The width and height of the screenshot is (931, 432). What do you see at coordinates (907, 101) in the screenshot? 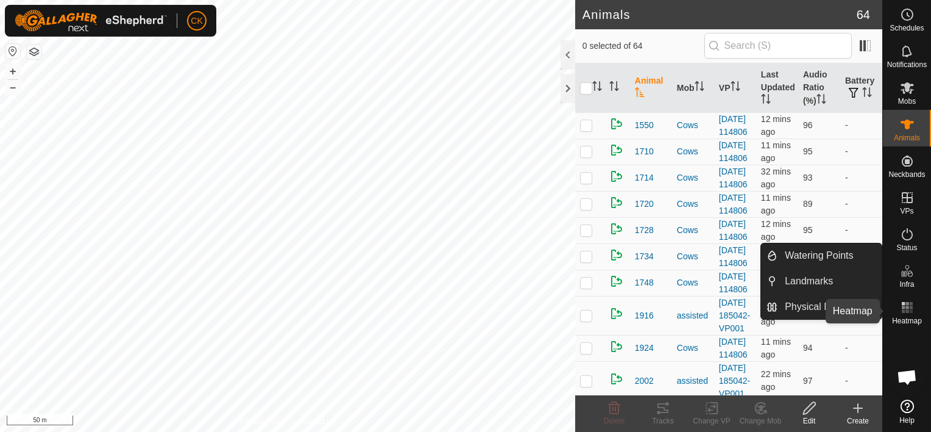
I see `span: Mobs` at bounding box center [907, 101].